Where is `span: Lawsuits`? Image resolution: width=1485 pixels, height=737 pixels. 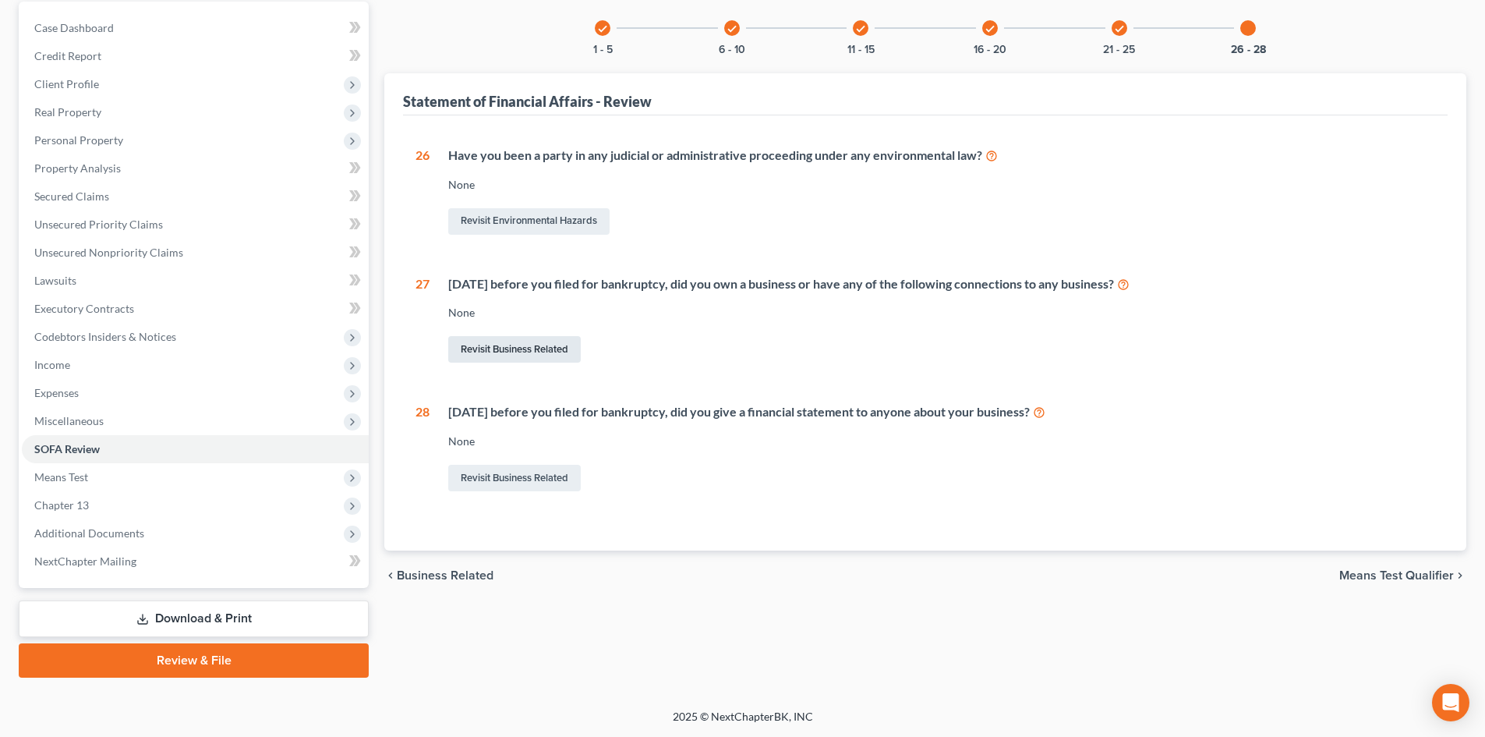
span: Lawsuits is located at coordinates (55, 280).